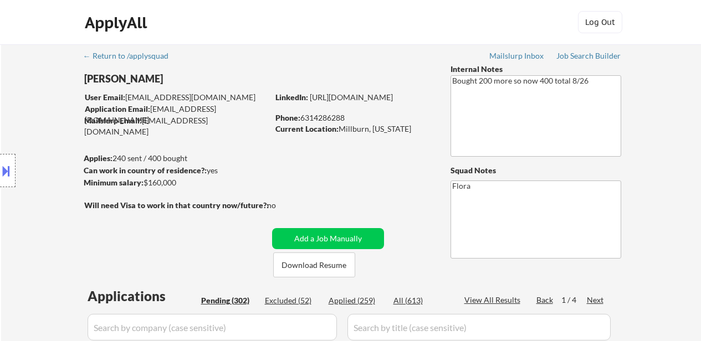  I want to click on div: ApplyAll, so click(117, 23).